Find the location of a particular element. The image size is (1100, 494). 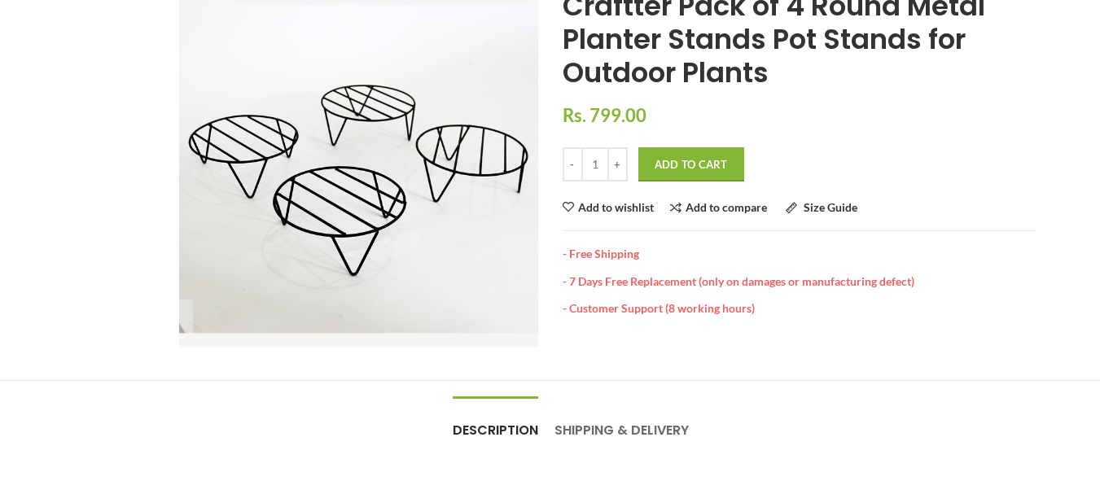

span: Shipping & Delivery is located at coordinates (621, 430).